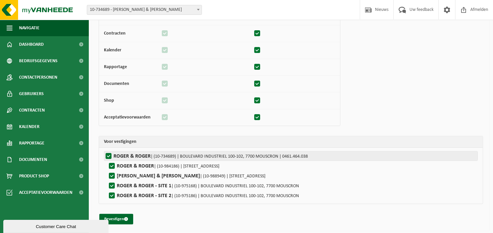  What do you see at coordinates (235, 186) in the screenshot?
I see `span: | (10-975168) | BOULEVARD INDUSTRIEL 100-102, 7700 MOUSCRON` at bounding box center [235, 186].